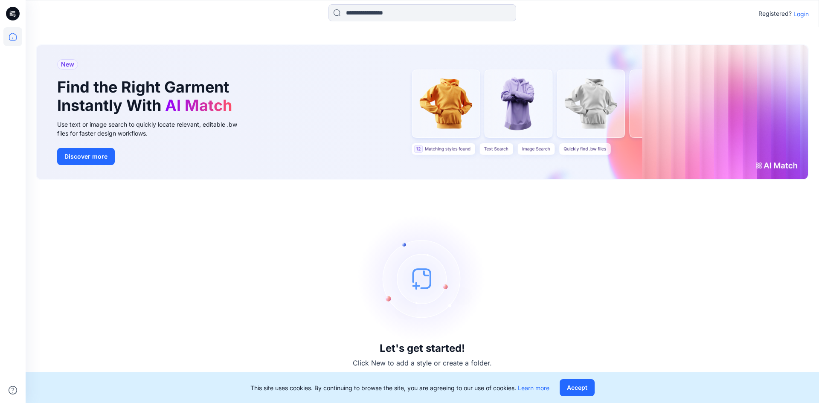  What do you see at coordinates (400, 388) in the screenshot?
I see `p: This site uses cookies. By continuing to browse the site, you are agreeing to our use of cookies.` at bounding box center [400, 388].